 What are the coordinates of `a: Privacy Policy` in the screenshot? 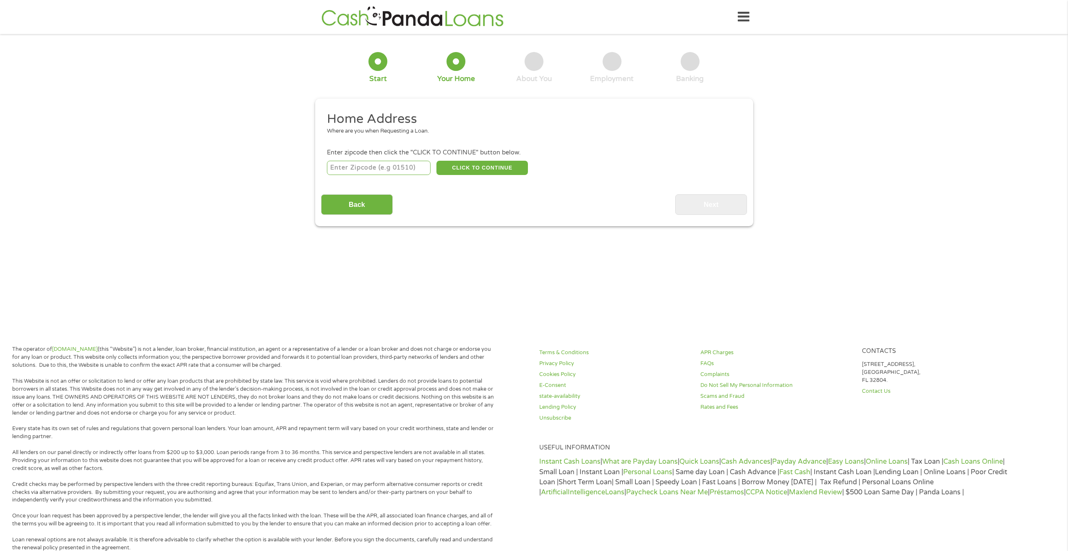 It's located at (615, 363).